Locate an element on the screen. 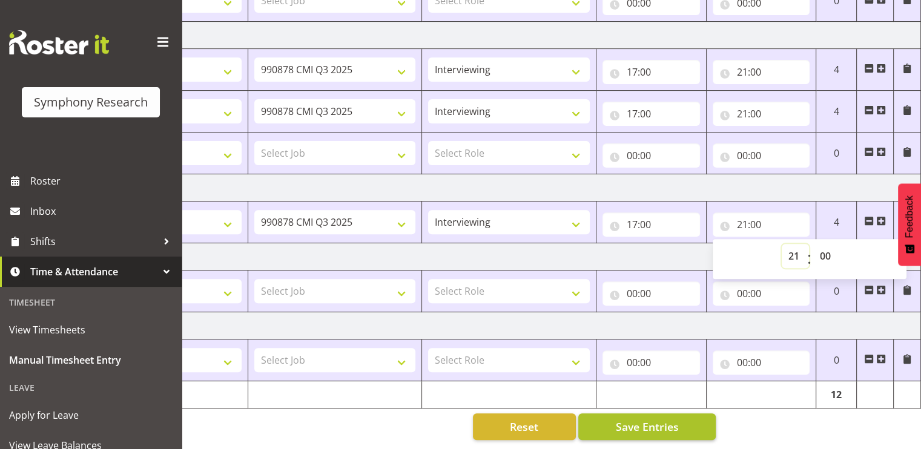 Image resolution: width=921 pixels, height=449 pixels. a: Apply for Leave is located at coordinates (91, 415).